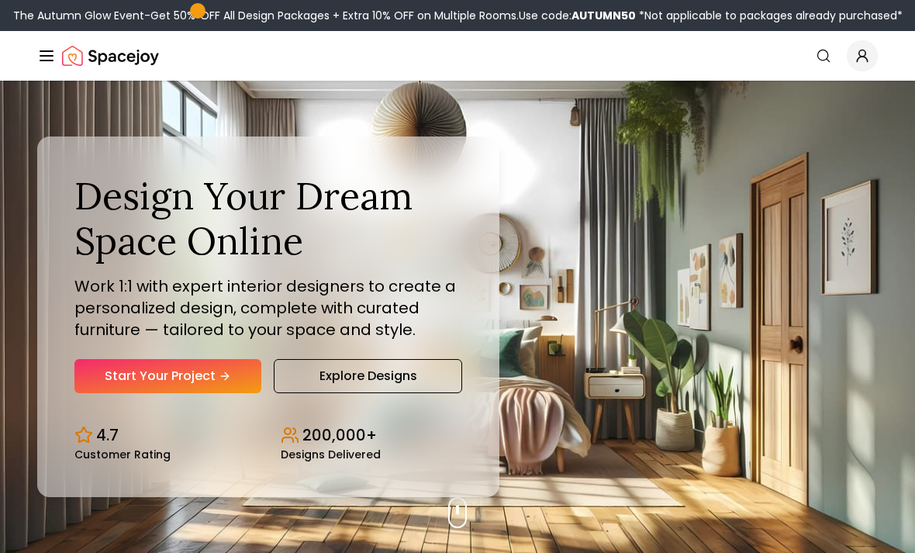 The height and width of the screenshot is (553, 915). I want to click on b: AUTUMN50, so click(604, 16).